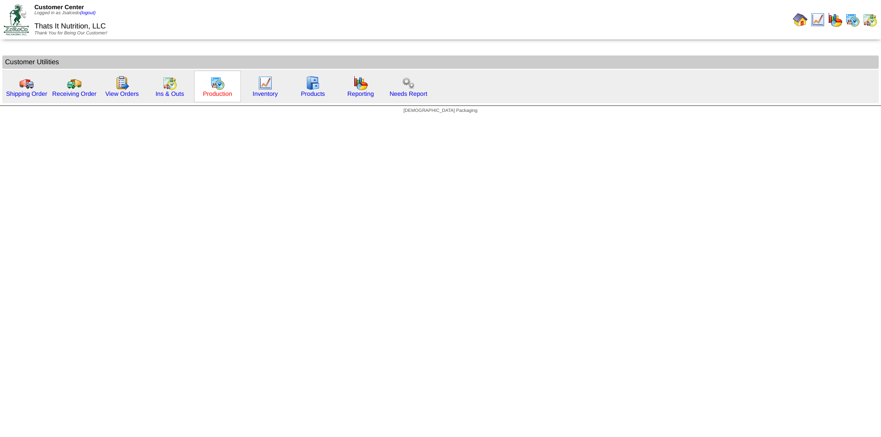  Describe the element at coordinates (27, 94) in the screenshot. I see `a: Shipping Order` at that location.